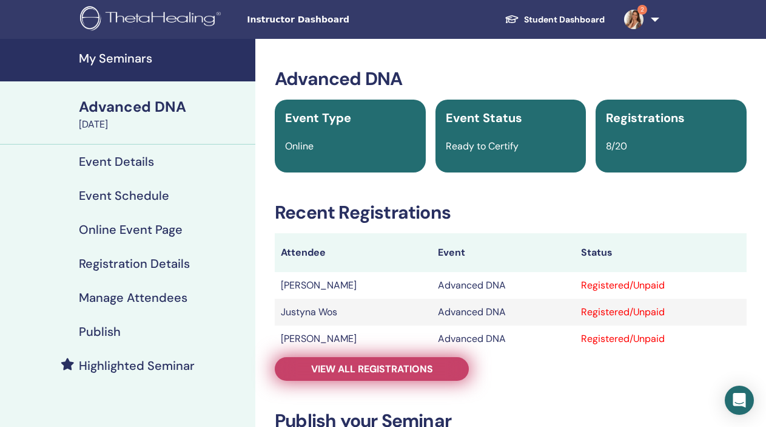 The width and height of the screenshot is (766, 427). What do you see at coordinates (740, 400) in the screenshot?
I see `div: Open Intercom Messenger` at bounding box center [740, 400].